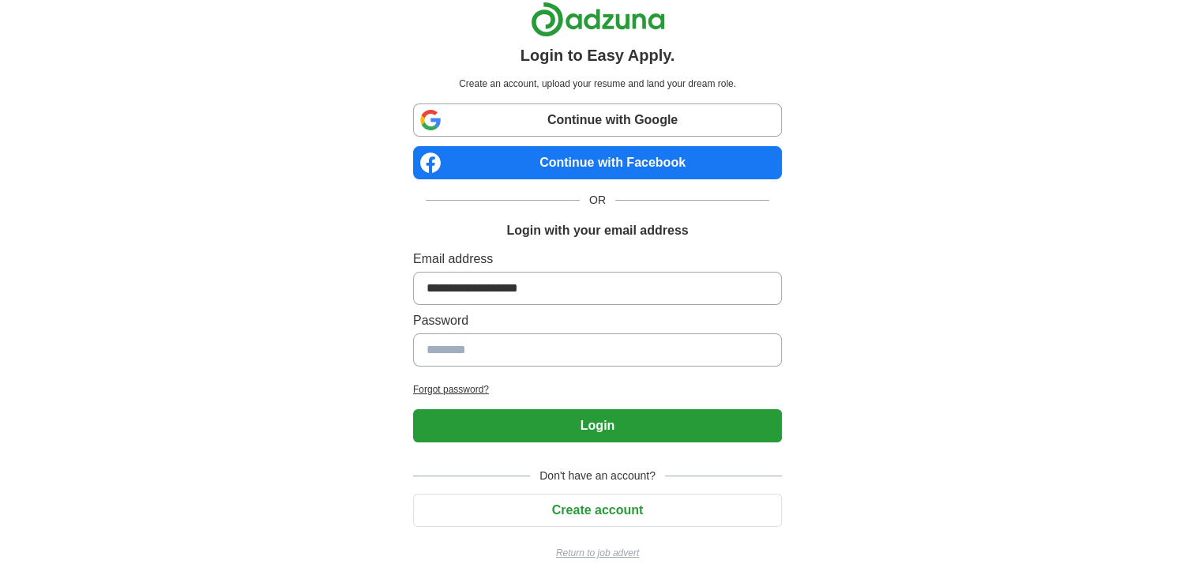 This screenshot has width=1195, height=583. I want to click on h1: Login to Easy Apply., so click(598, 55).